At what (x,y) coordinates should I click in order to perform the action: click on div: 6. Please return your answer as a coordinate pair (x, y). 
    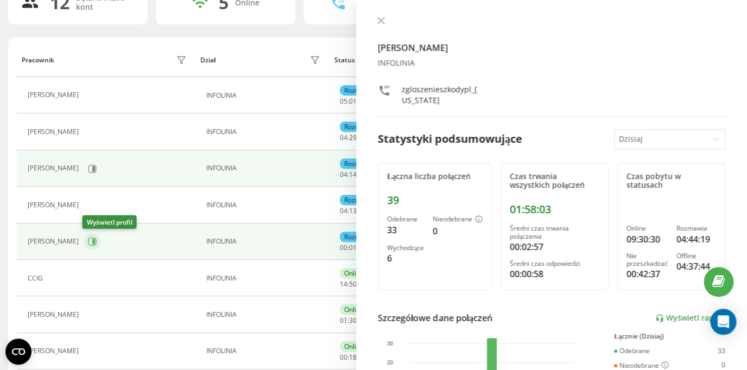
    Looking at the image, I should click on (405, 258).